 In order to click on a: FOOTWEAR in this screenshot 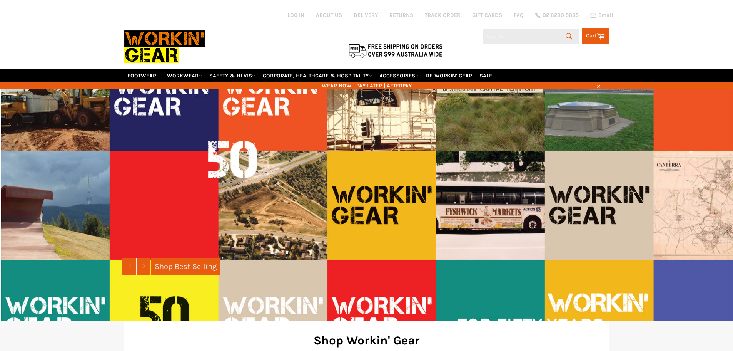, I will do `click(144, 75)`.